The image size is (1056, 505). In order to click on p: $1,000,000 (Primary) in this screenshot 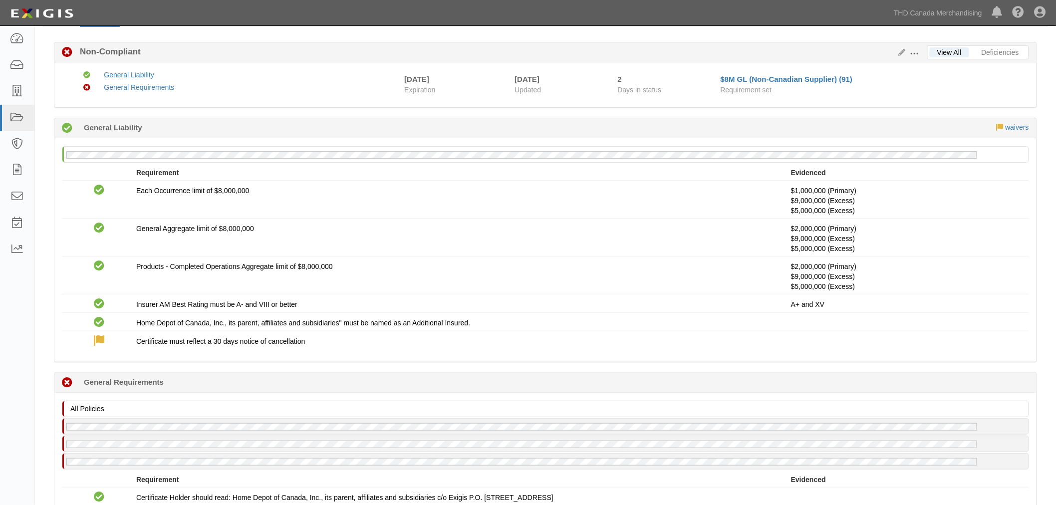, I will do `click(907, 201)`.